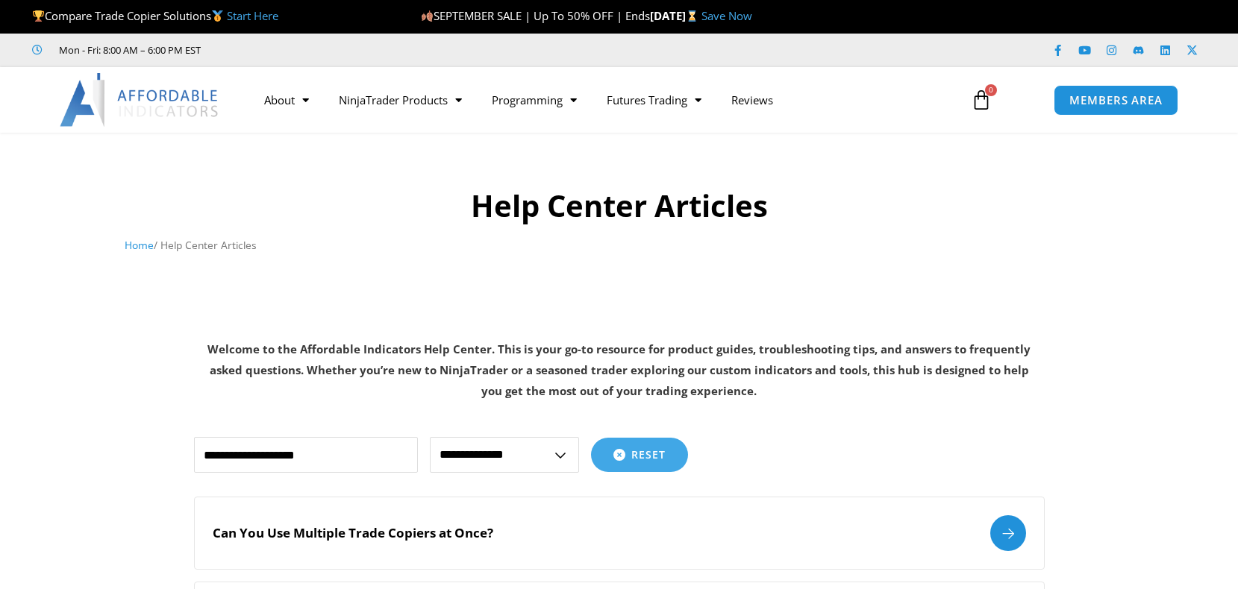 This screenshot has height=589, width=1238. Describe the element at coordinates (140, 100) in the screenshot. I see `img: LogoAI | Affordable Indicators – NinjaTrader` at that location.